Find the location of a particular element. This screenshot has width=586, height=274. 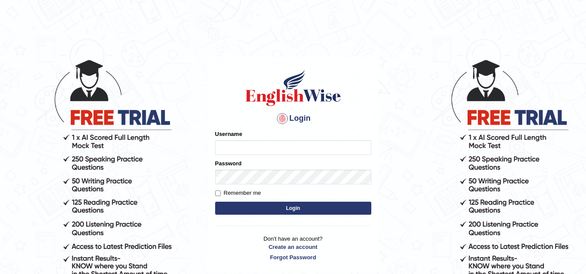

a: Forgot Password is located at coordinates (293, 258).